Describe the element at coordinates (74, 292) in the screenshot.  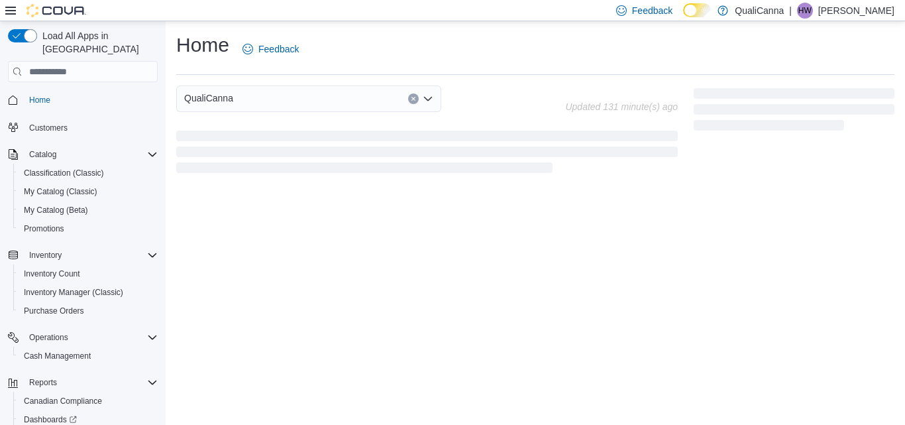
I see `a: Inventory Manager (Classic)` at that location.